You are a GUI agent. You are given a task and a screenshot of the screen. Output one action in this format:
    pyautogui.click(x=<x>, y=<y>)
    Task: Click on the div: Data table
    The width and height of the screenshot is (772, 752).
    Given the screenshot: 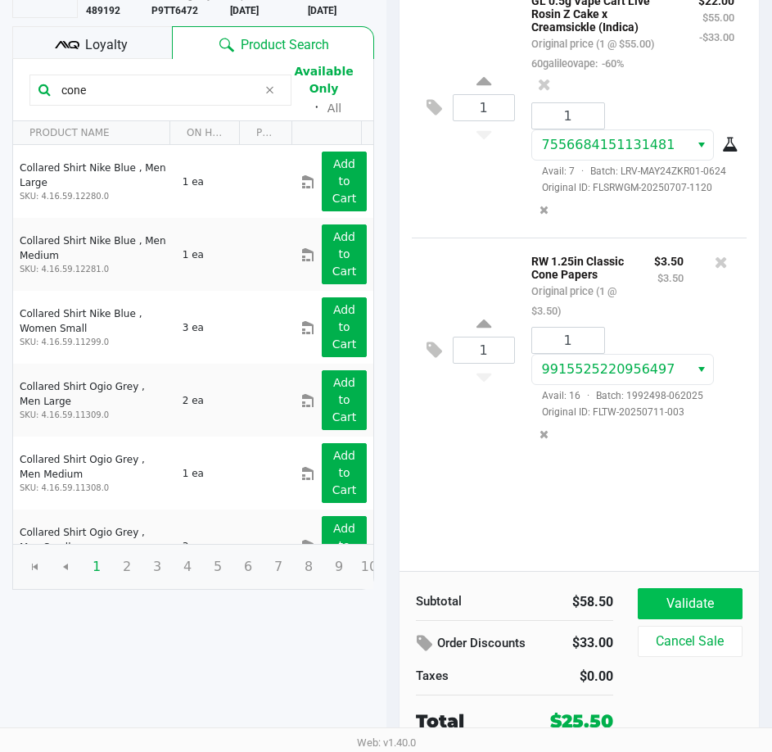 What is the action you would take?
    pyautogui.click(x=193, y=333)
    